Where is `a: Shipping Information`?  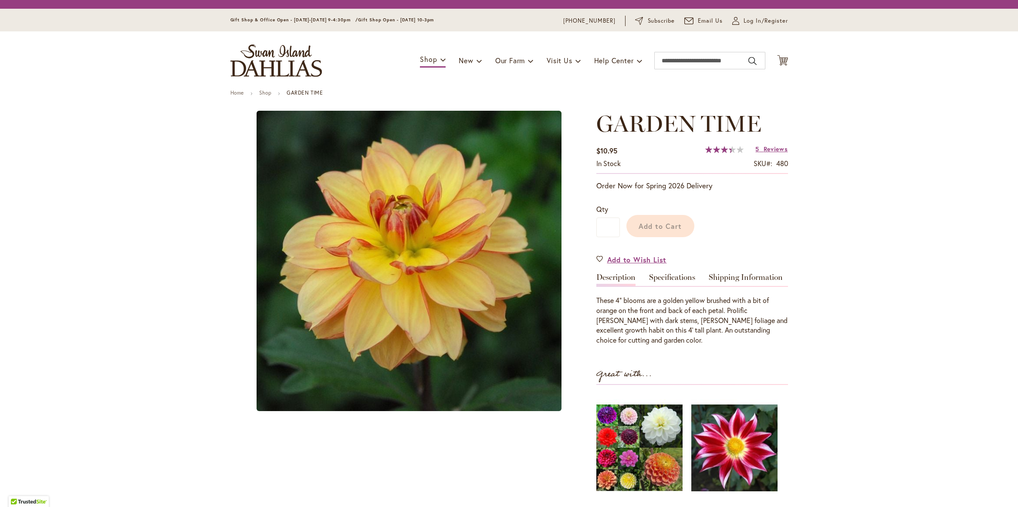 a: Shipping Information is located at coordinates (746, 279).